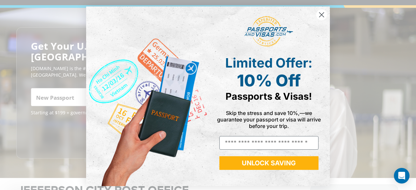  Describe the element at coordinates (269, 32) in the screenshot. I see `img: passports and visas` at that location.